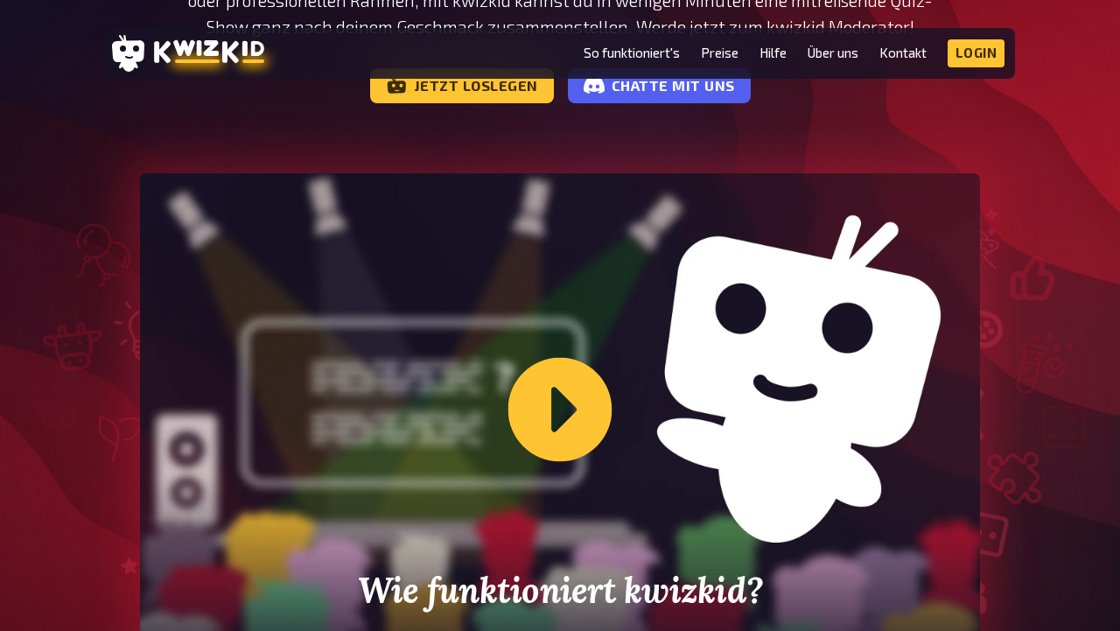 The image size is (1120, 631). I want to click on a: Preise, so click(719, 52).